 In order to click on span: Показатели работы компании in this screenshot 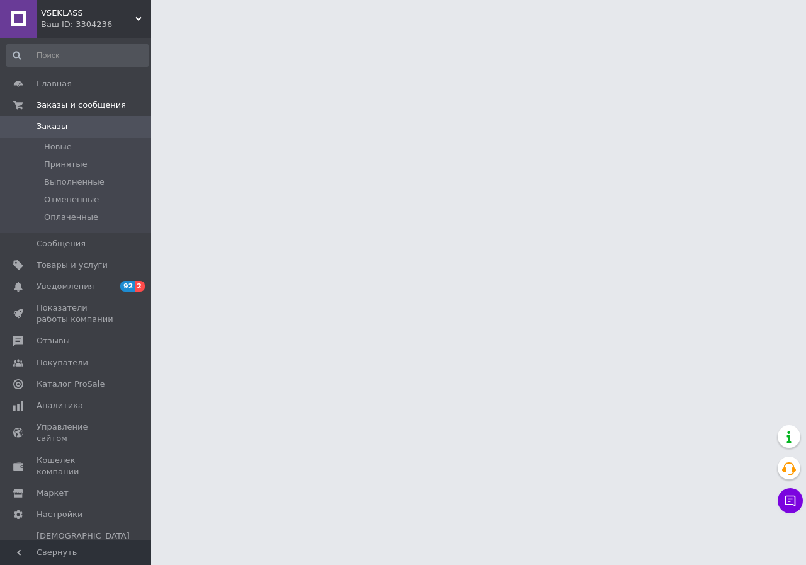, I will do `click(76, 314)`.